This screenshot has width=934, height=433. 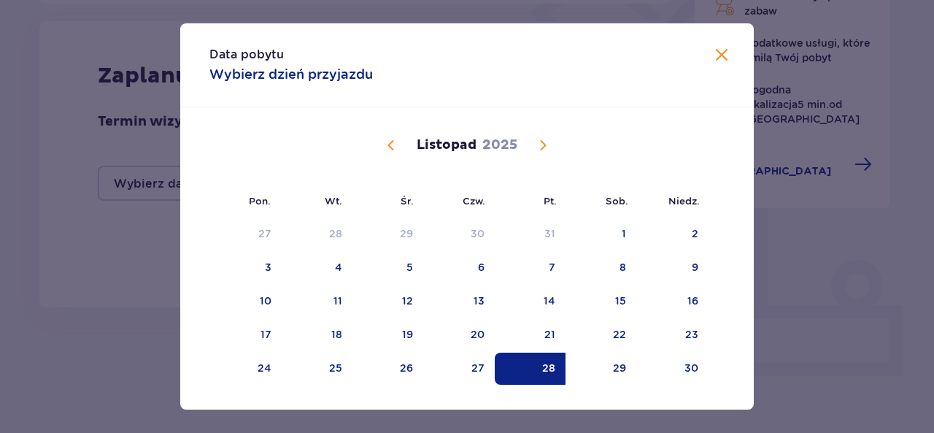 I want to click on div: 6, so click(x=481, y=267).